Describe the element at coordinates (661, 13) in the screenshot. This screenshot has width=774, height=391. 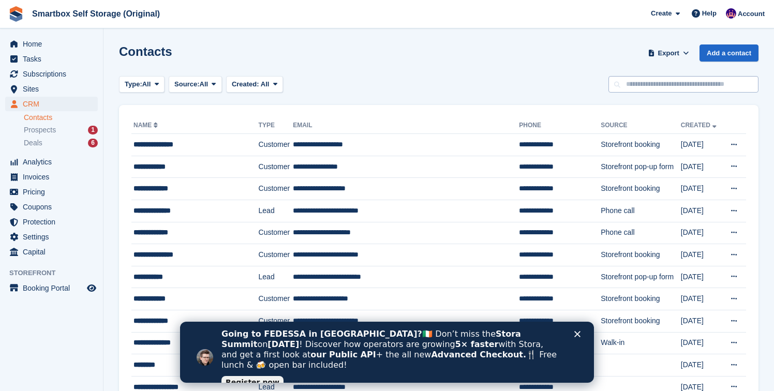
I see `span: Create` at that location.